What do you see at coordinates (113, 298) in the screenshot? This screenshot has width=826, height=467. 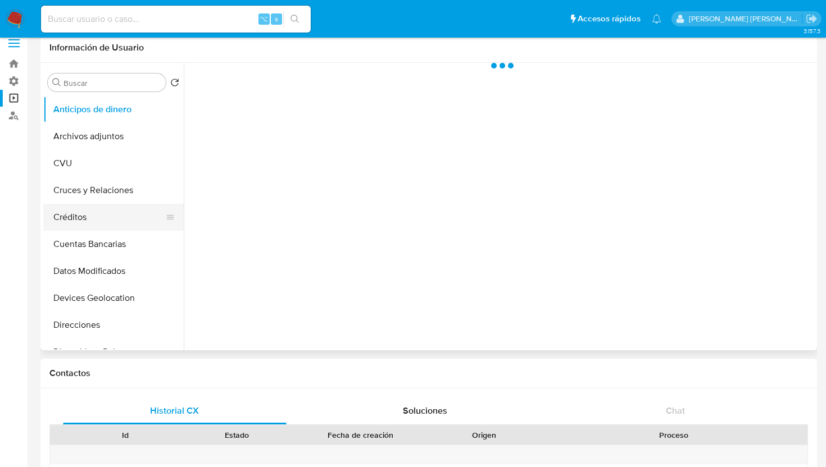 I see `button: Devices Geolocation` at bounding box center [113, 298].